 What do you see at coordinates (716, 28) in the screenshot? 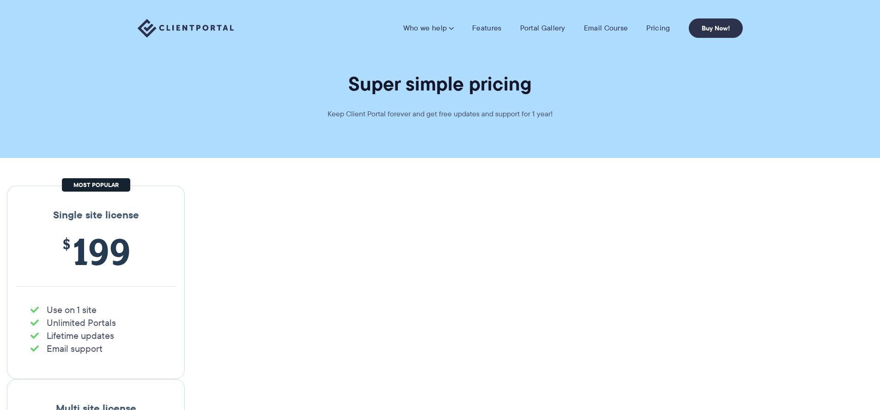
I see `a: Buy Now!` at bounding box center [716, 28].